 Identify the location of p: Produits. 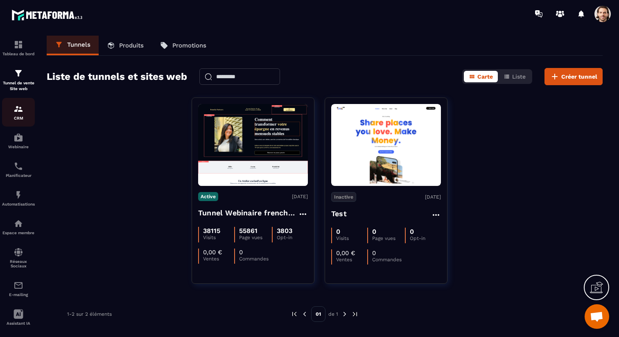
(131, 45).